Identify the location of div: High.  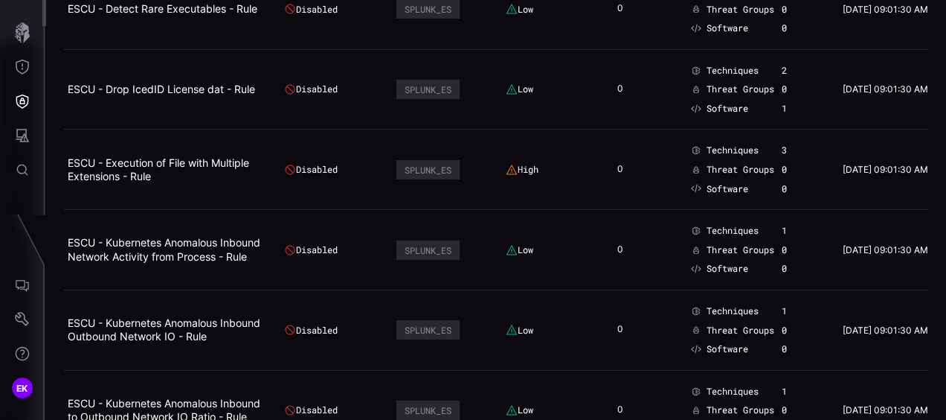
(522, 170).